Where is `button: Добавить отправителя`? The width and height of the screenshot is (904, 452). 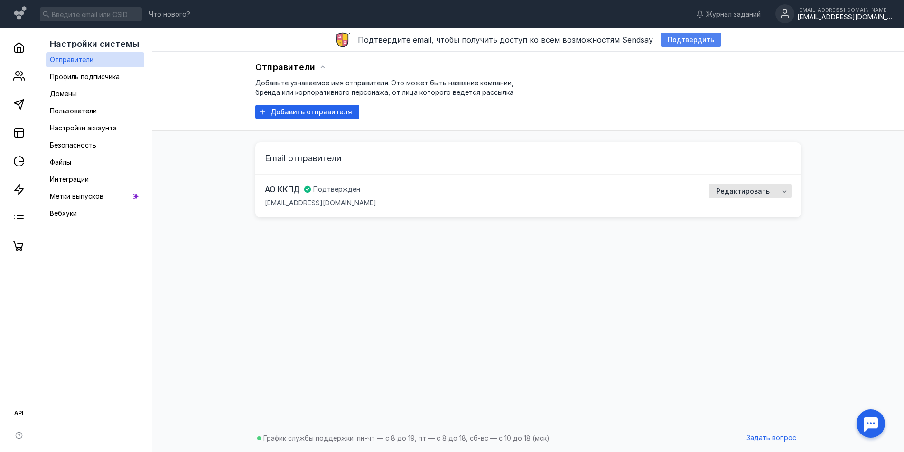 button: Добавить отправителя is located at coordinates (307, 112).